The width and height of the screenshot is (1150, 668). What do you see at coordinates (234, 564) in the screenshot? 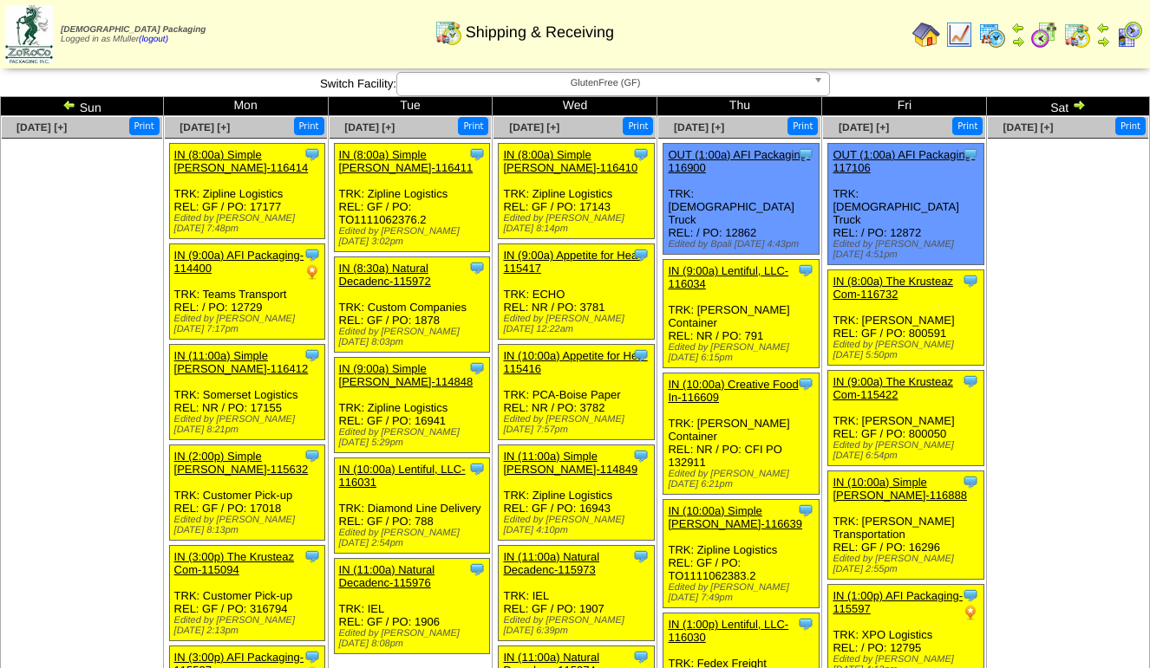
I see `a: IN (3:00p) The Krusteaz Com-115094` at bounding box center [234, 564].